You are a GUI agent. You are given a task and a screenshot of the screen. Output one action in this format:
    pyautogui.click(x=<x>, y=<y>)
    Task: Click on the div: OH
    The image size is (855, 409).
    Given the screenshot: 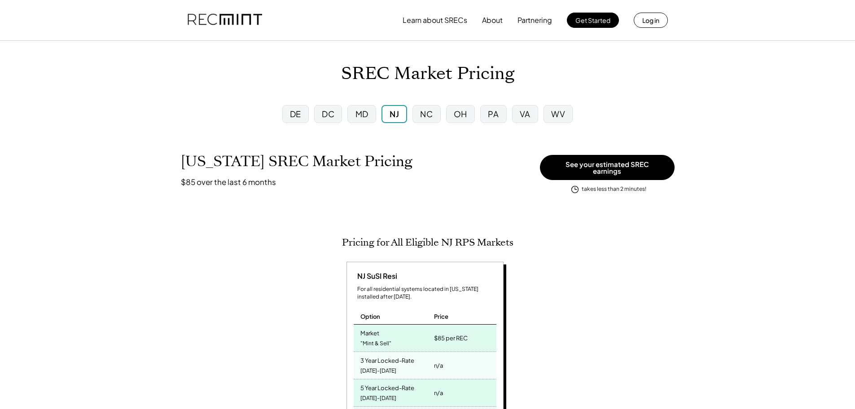 What is the action you would take?
    pyautogui.click(x=460, y=114)
    